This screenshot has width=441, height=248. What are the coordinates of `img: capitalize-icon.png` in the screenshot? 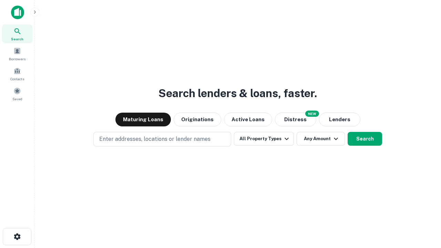 It's located at (18, 12).